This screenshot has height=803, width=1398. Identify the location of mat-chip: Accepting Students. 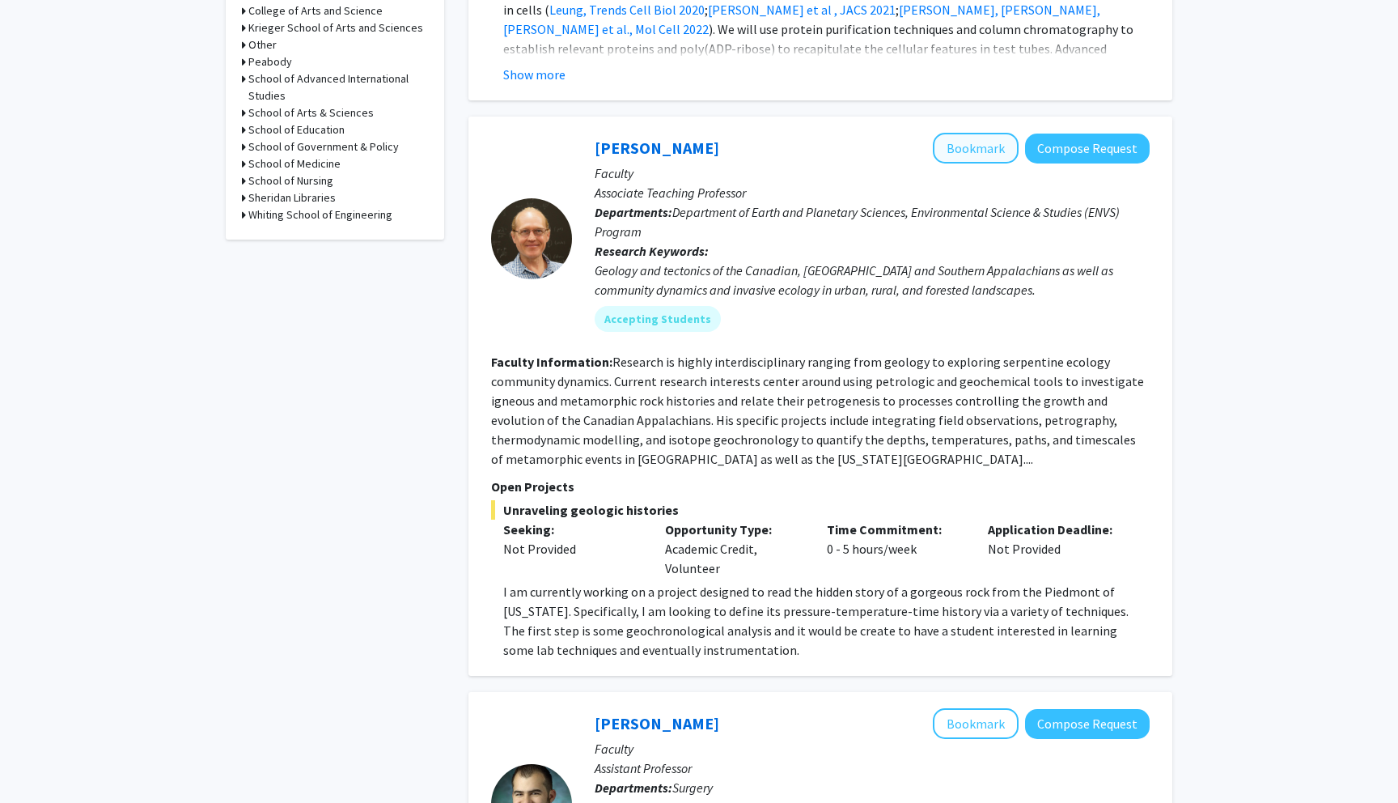
(658, 319).